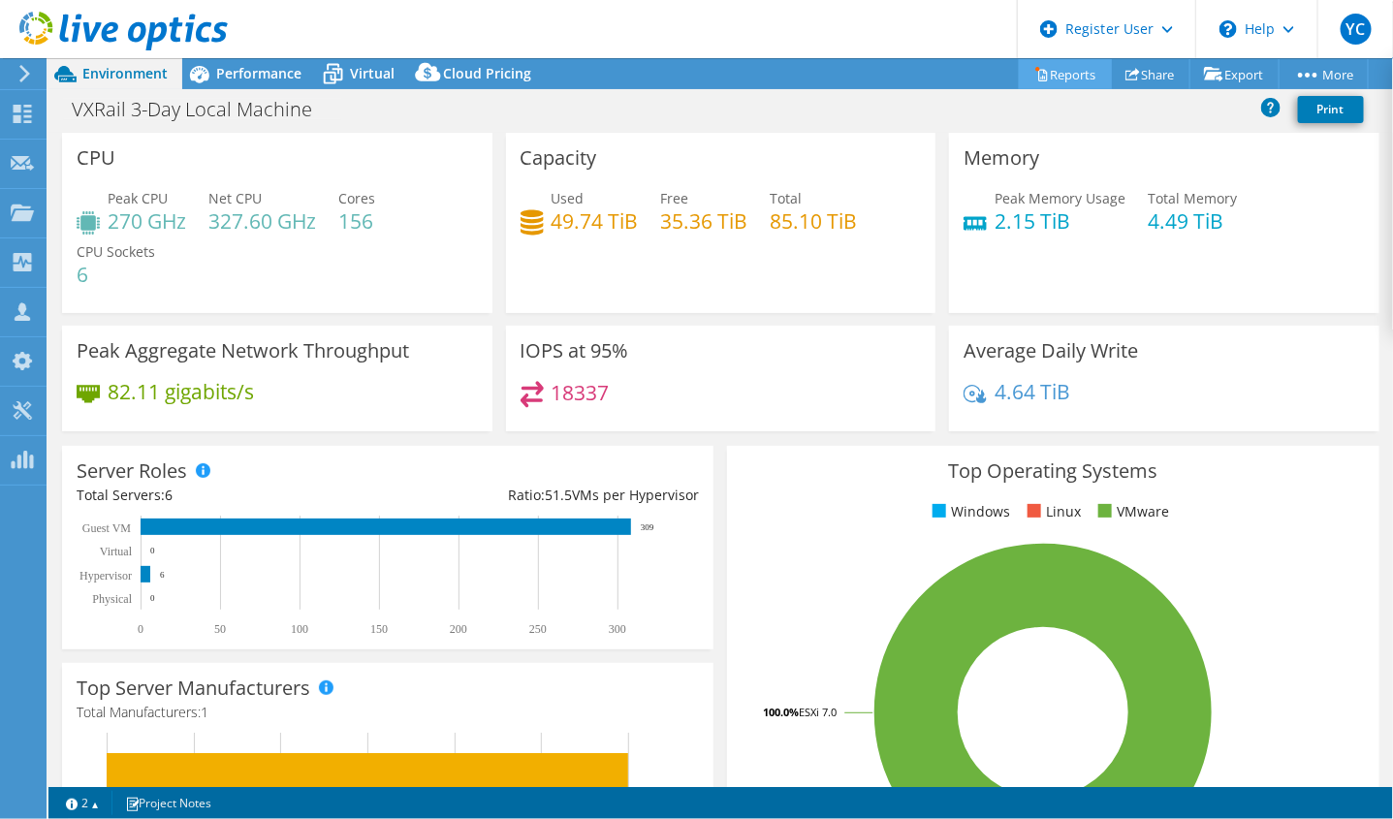  Describe the element at coordinates (1066, 74) in the screenshot. I see `a: Reports` at that location.